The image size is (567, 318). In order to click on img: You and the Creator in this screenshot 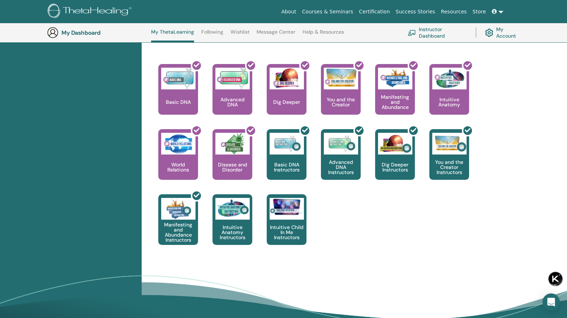, I will do `click(341, 77)`.